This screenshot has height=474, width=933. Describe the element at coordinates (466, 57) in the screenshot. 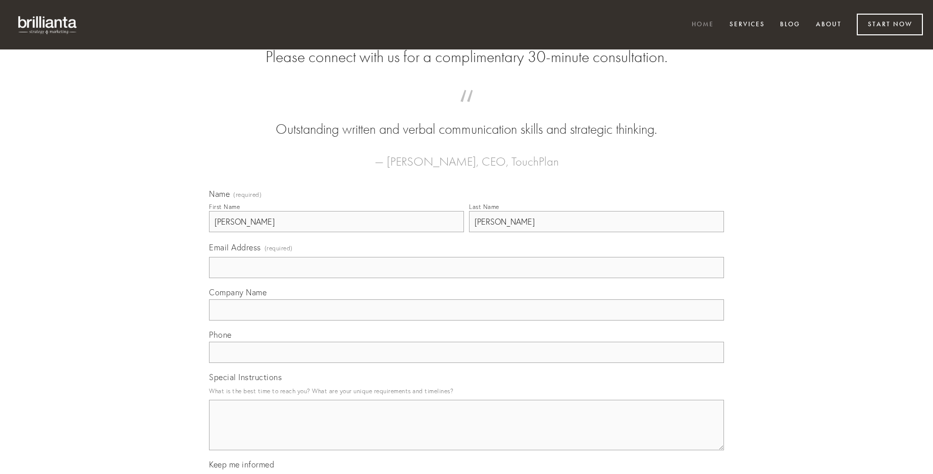

I see `h2: Please connect with us for a complimentary 30-minute consultation.` at that location.